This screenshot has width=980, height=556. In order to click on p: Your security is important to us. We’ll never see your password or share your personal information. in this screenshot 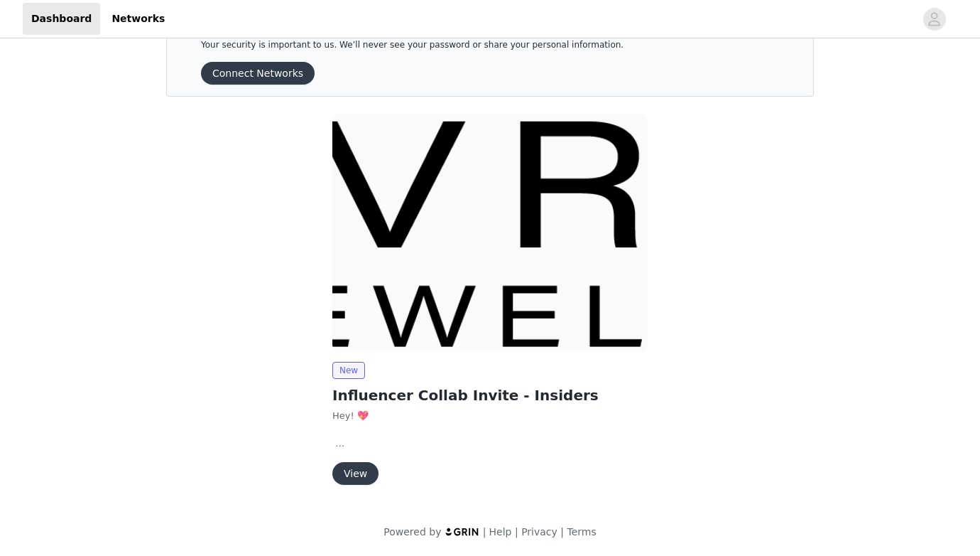, I will do `click(472, 45)`.